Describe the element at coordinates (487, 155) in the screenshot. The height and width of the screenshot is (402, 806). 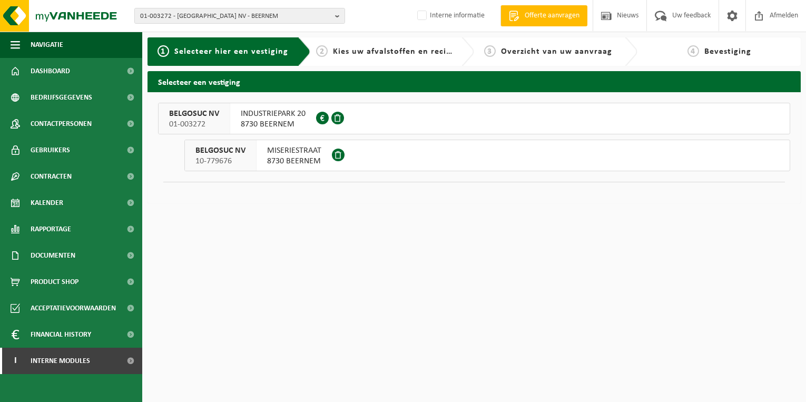
I see `button: BELGOSUC NV 10-779676 MISERIESTRAAT8730 BEERNEM` at that location.